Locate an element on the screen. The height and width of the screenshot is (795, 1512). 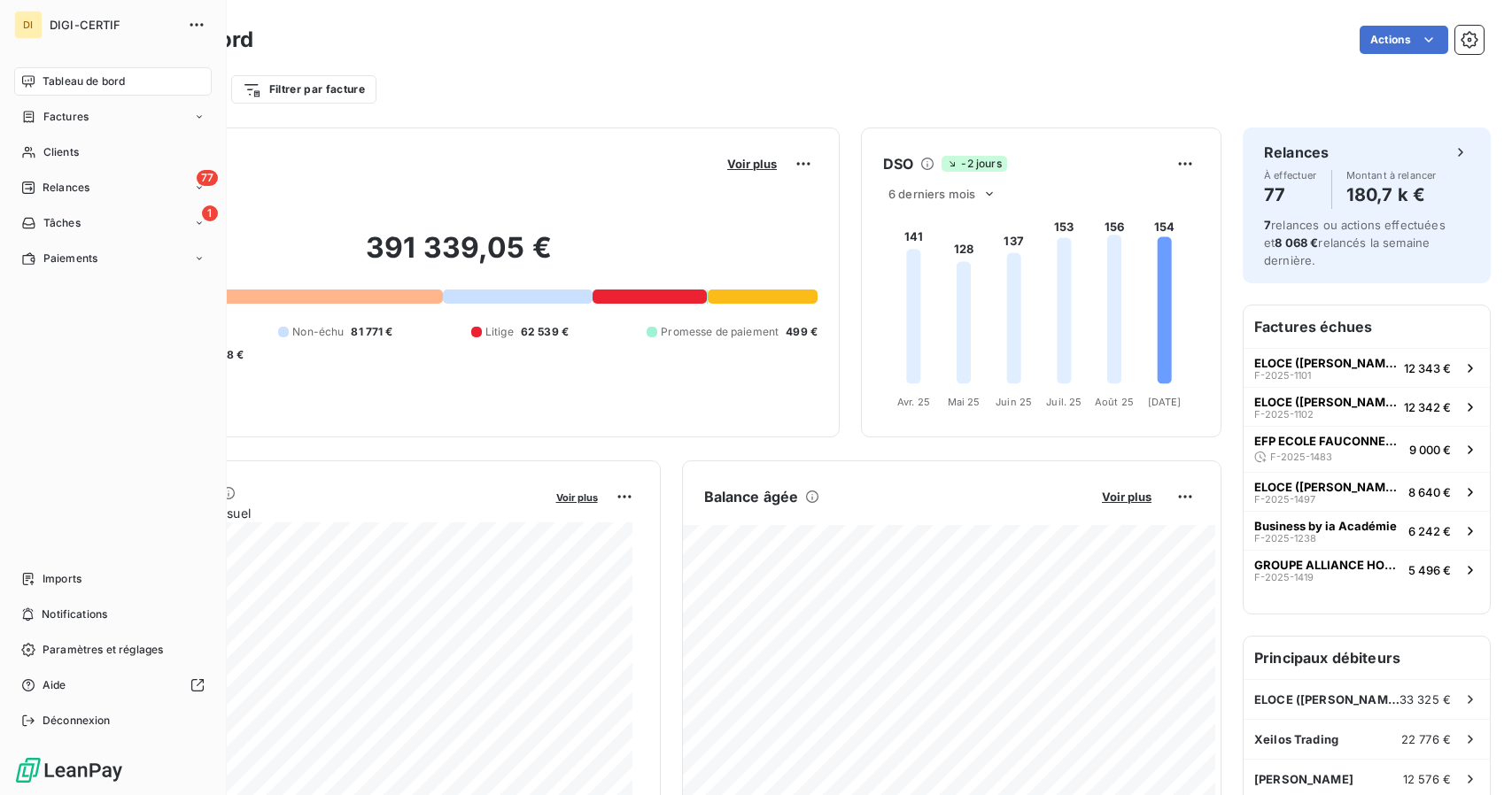
span: Litige is located at coordinates (500, 332).